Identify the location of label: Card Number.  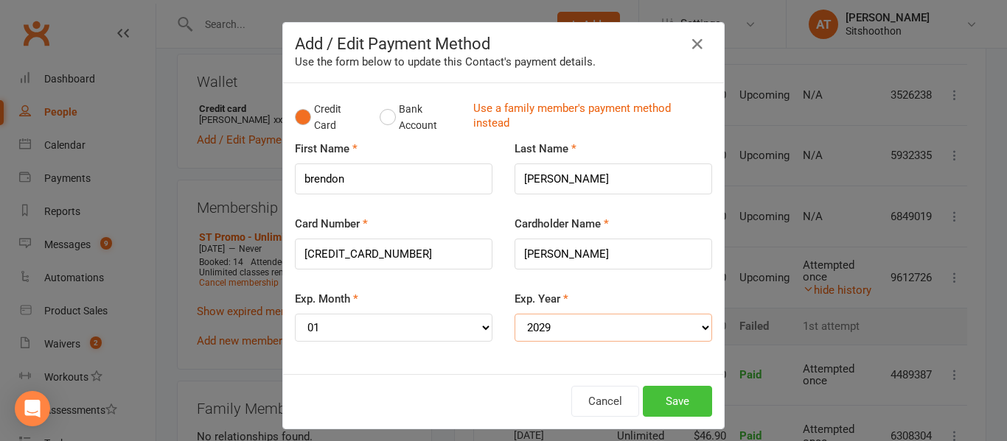
(331, 224).